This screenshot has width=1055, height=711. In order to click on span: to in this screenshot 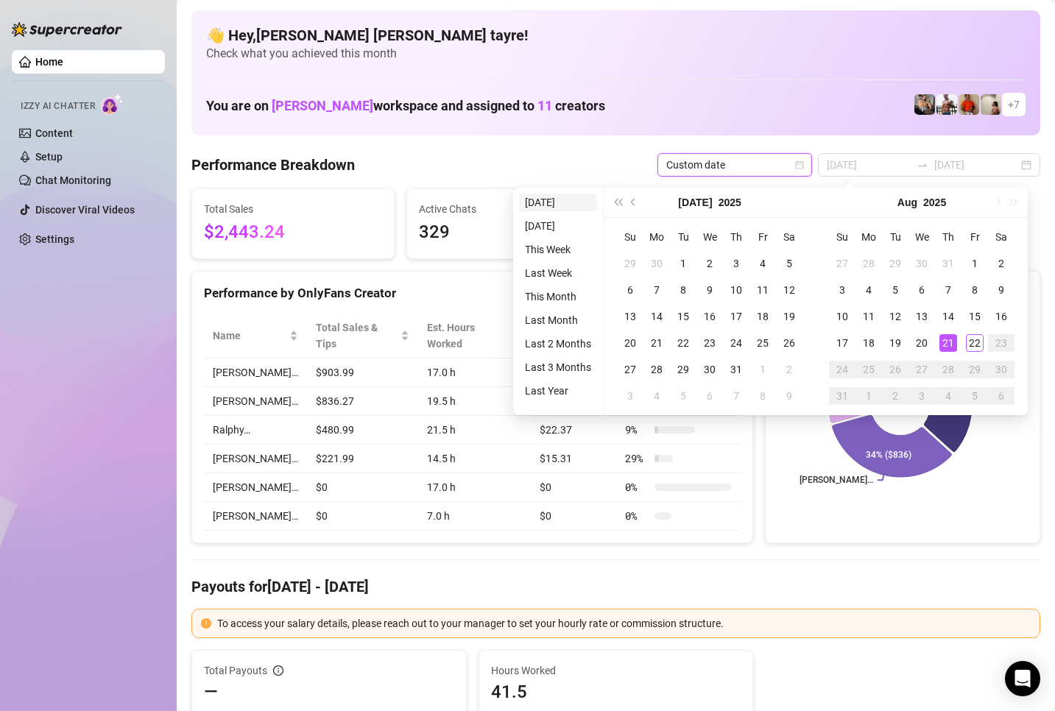, I will do `click(923, 165)`.